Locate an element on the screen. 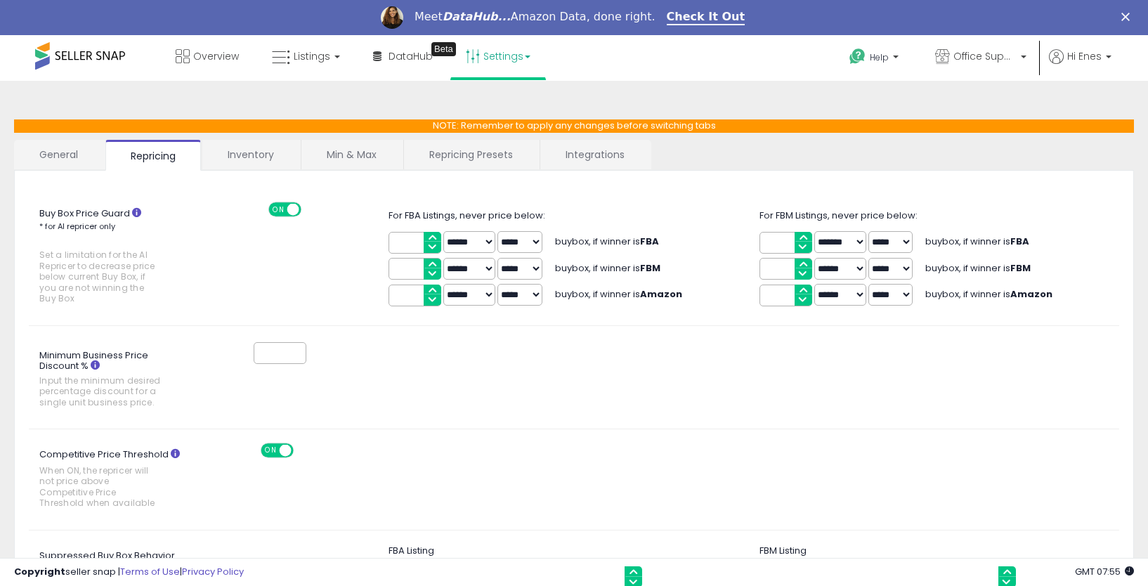 Image resolution: width=1148 pixels, height=586 pixels. a: Repricing Presets is located at coordinates (471, 155).